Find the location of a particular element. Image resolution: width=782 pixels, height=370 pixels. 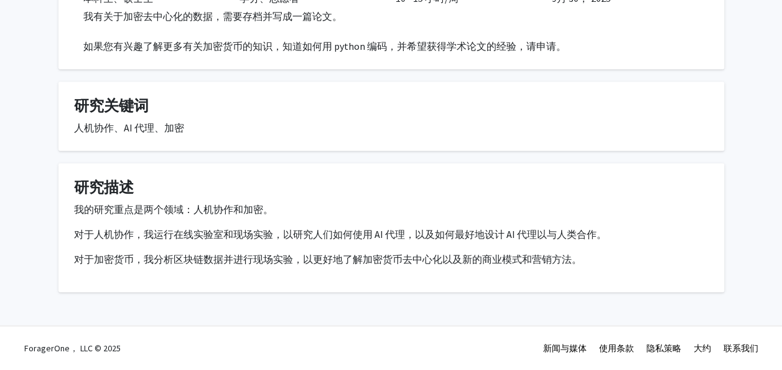

h4: 研究描述 is located at coordinates (391, 187).